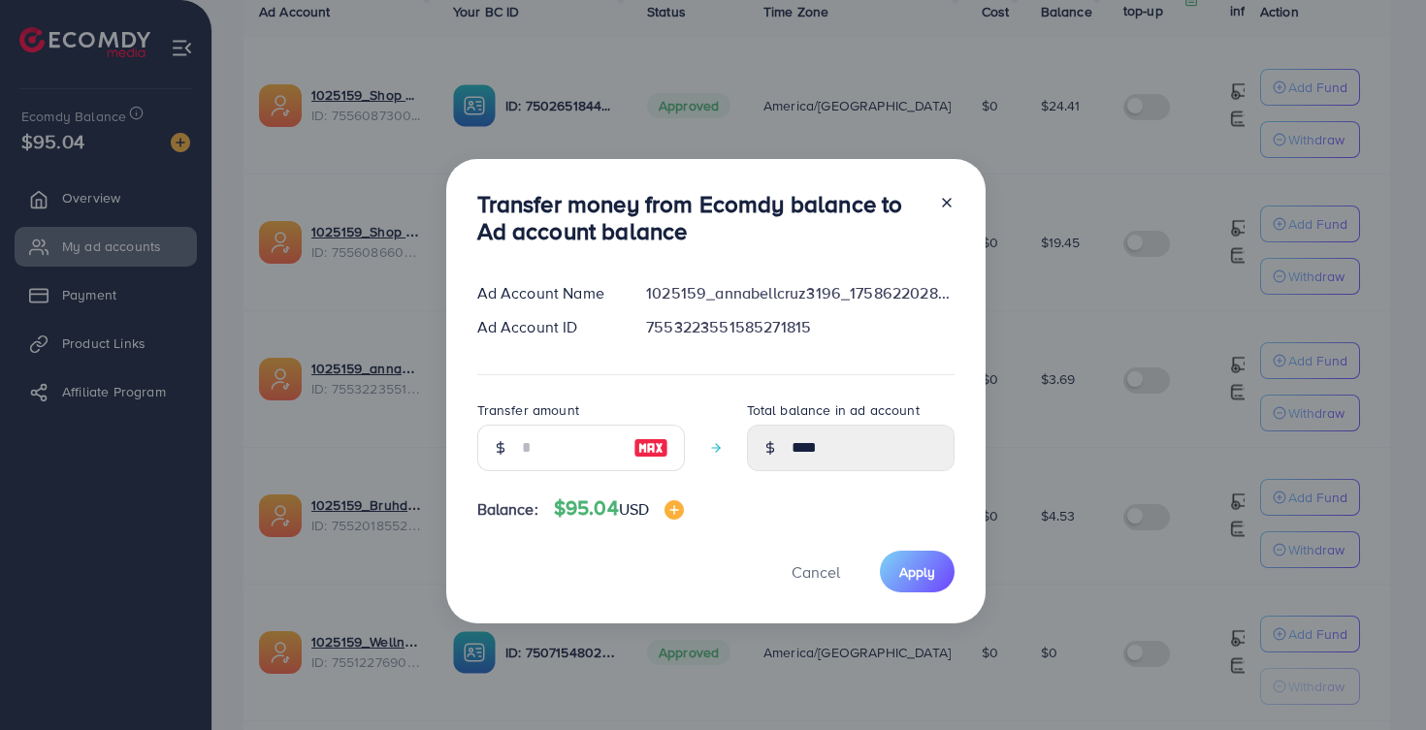 This screenshot has height=730, width=1426. What do you see at coordinates (917, 571) in the screenshot?
I see `button: Apply` at bounding box center [917, 571].